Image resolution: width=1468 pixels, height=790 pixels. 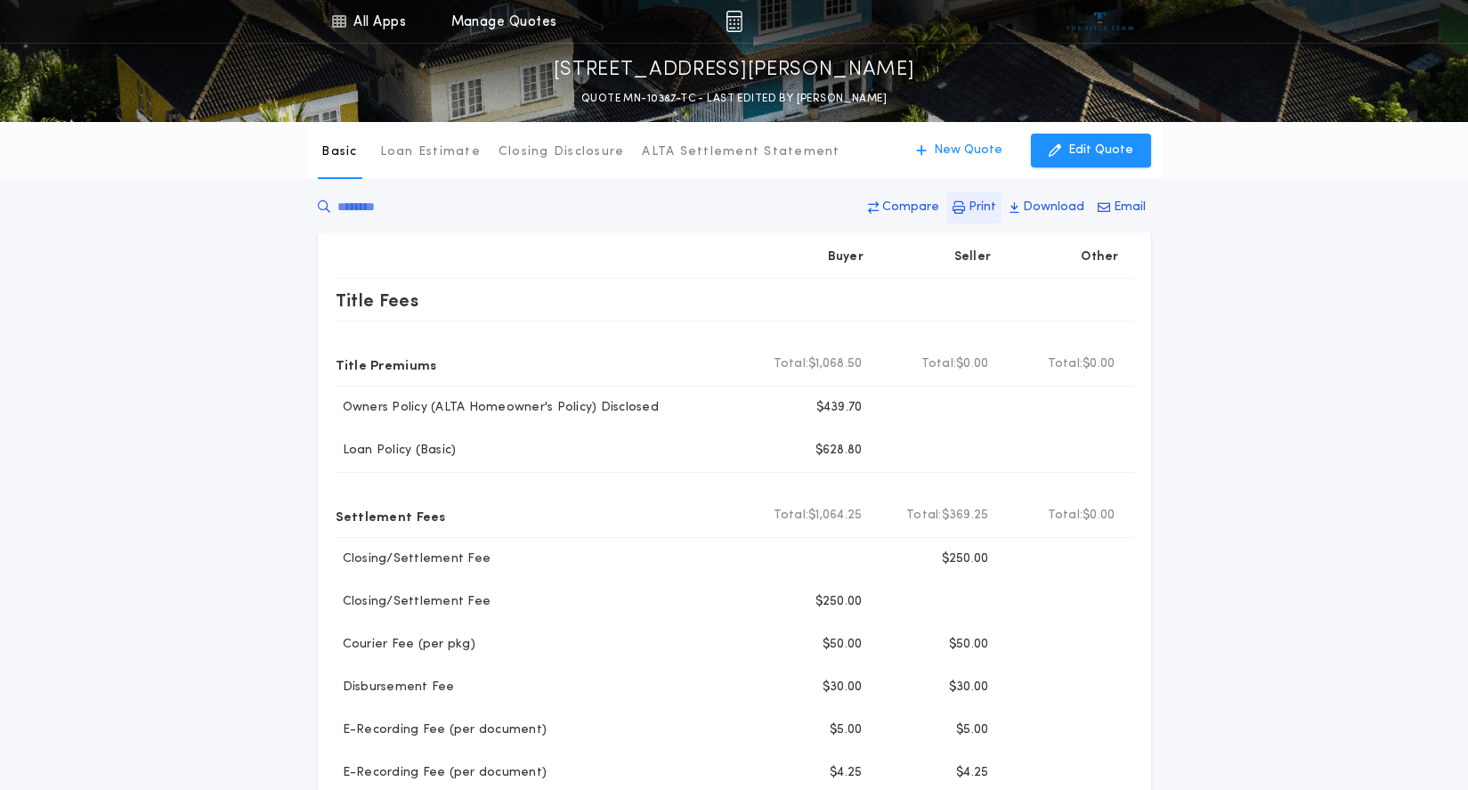 What do you see at coordinates (1047, 207) in the screenshot?
I see `button: Download` at bounding box center [1047, 207].